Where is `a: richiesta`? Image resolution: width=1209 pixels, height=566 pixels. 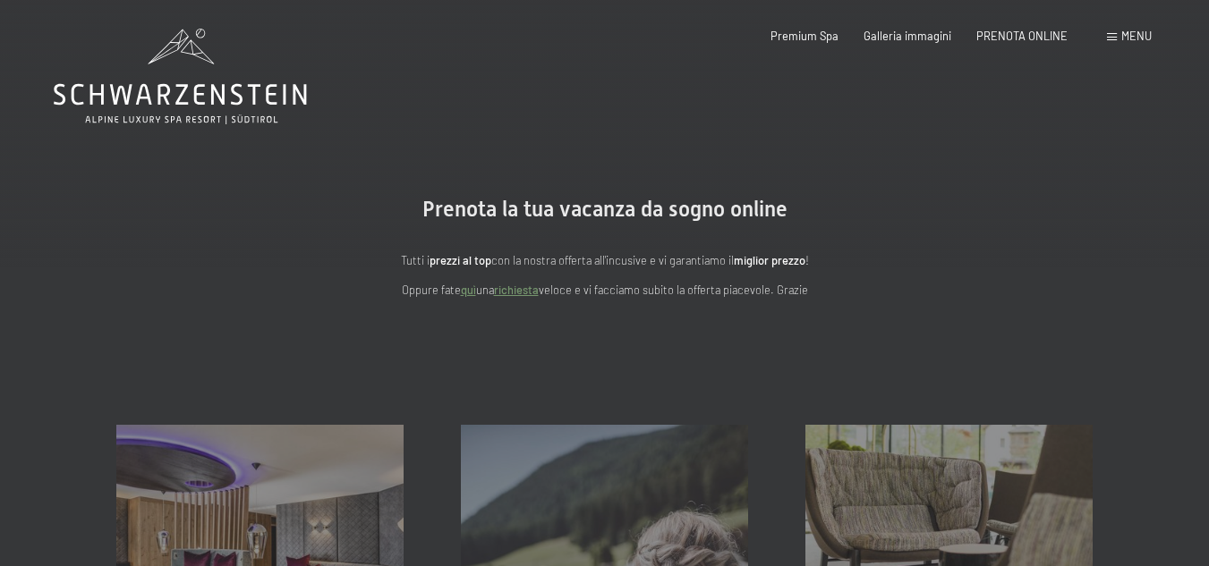 a: richiesta is located at coordinates (516, 290).